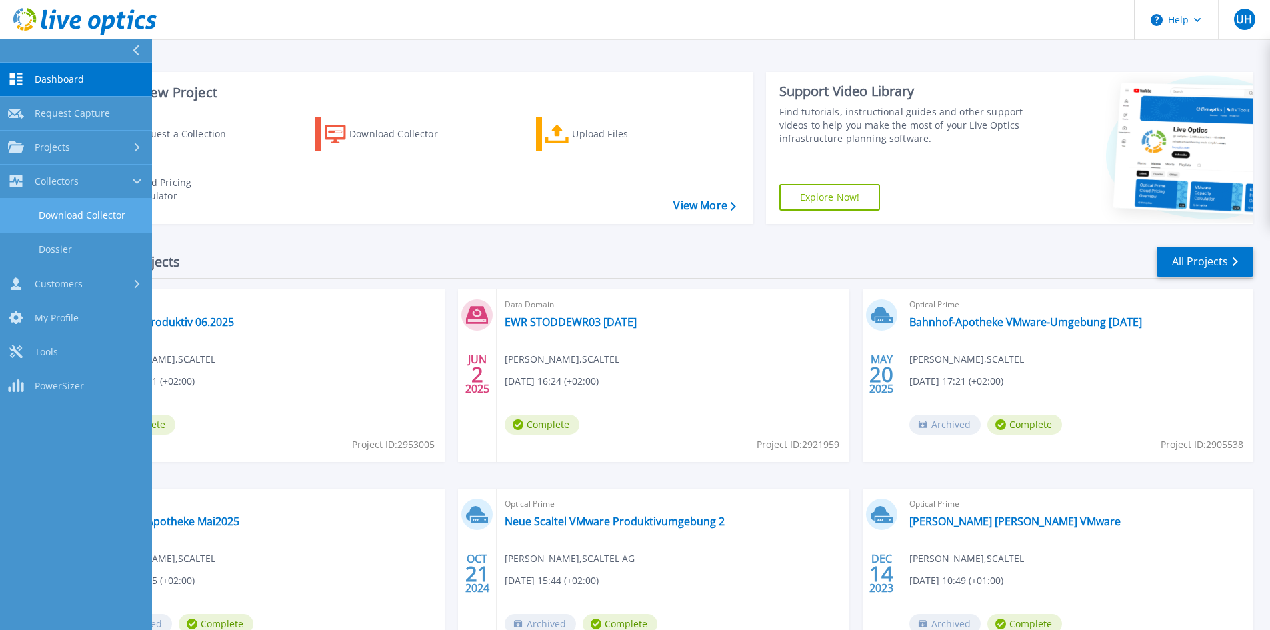  Describe the element at coordinates (830, 197) in the screenshot. I see `a: Explore Now!` at that location.